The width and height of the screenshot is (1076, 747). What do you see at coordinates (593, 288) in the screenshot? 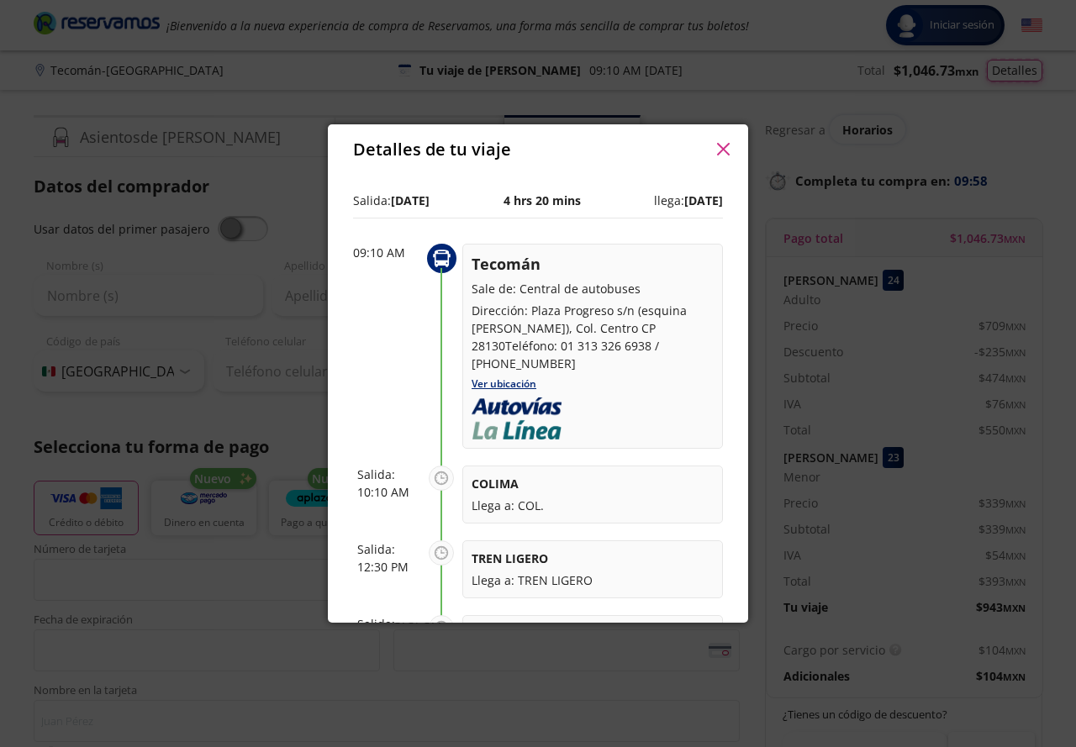
I see `p: Sale de: Central de autobuses` at bounding box center [593, 288].